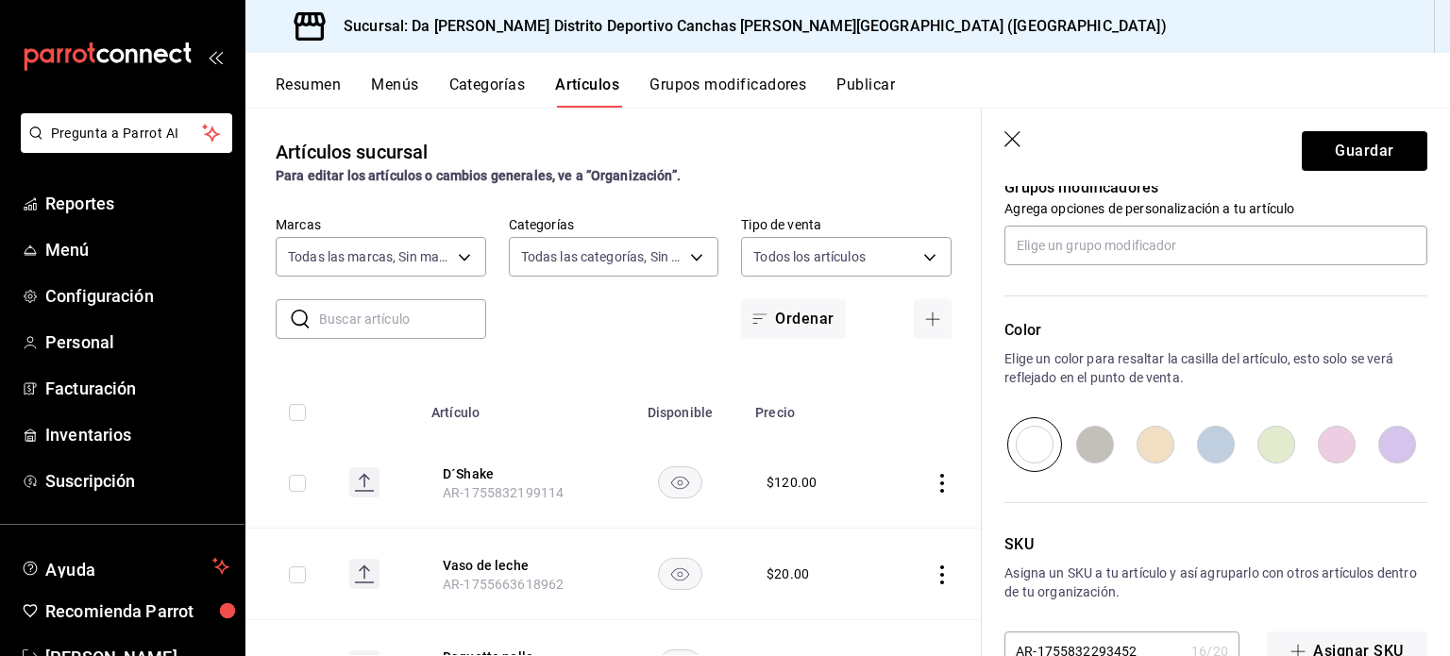 The width and height of the screenshot is (1450, 656). I want to click on button: Artículos, so click(587, 92).